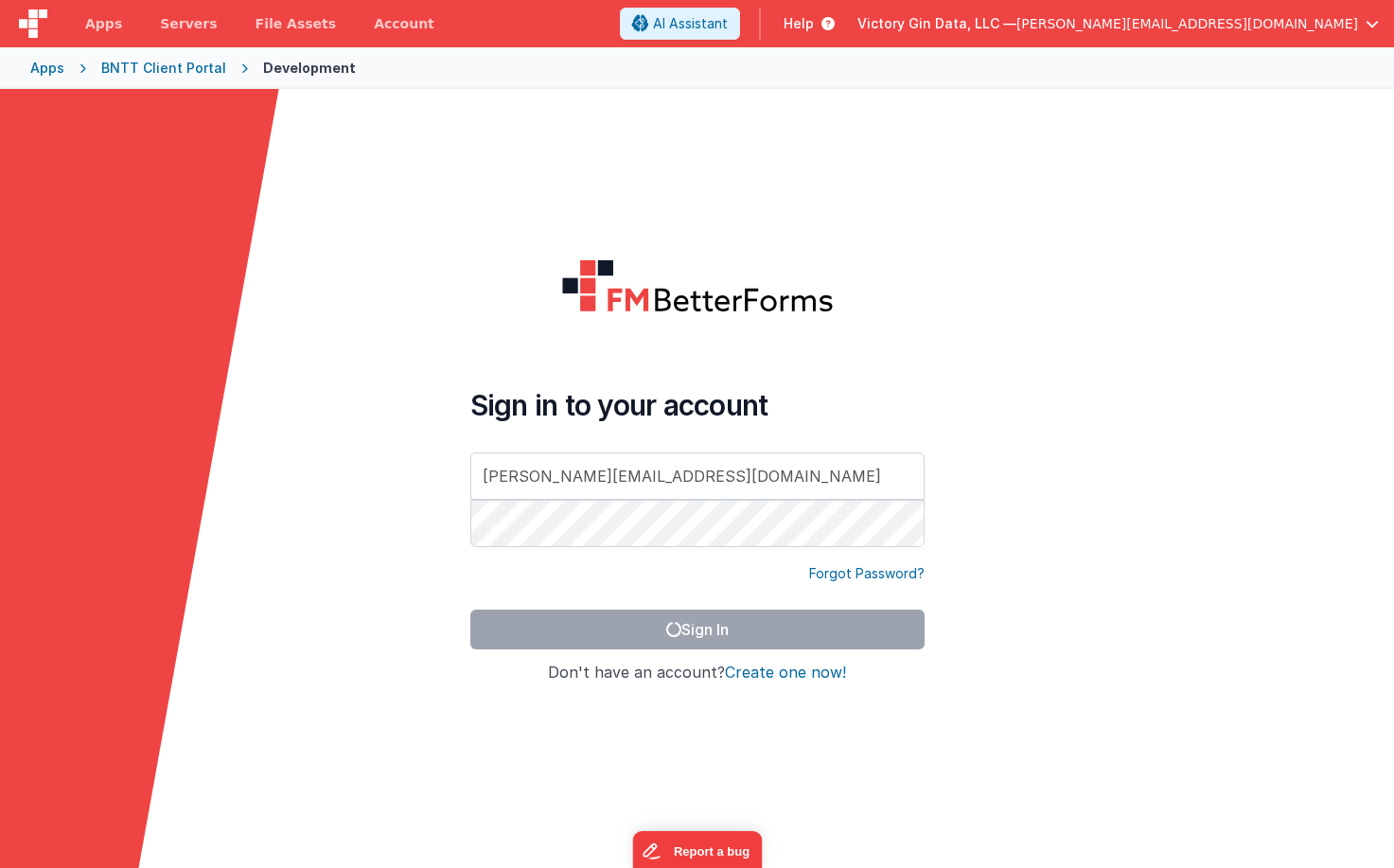 This screenshot has height=868, width=1394. What do you see at coordinates (867, 574) in the screenshot?
I see `a: Forgot Password?` at bounding box center [867, 574].